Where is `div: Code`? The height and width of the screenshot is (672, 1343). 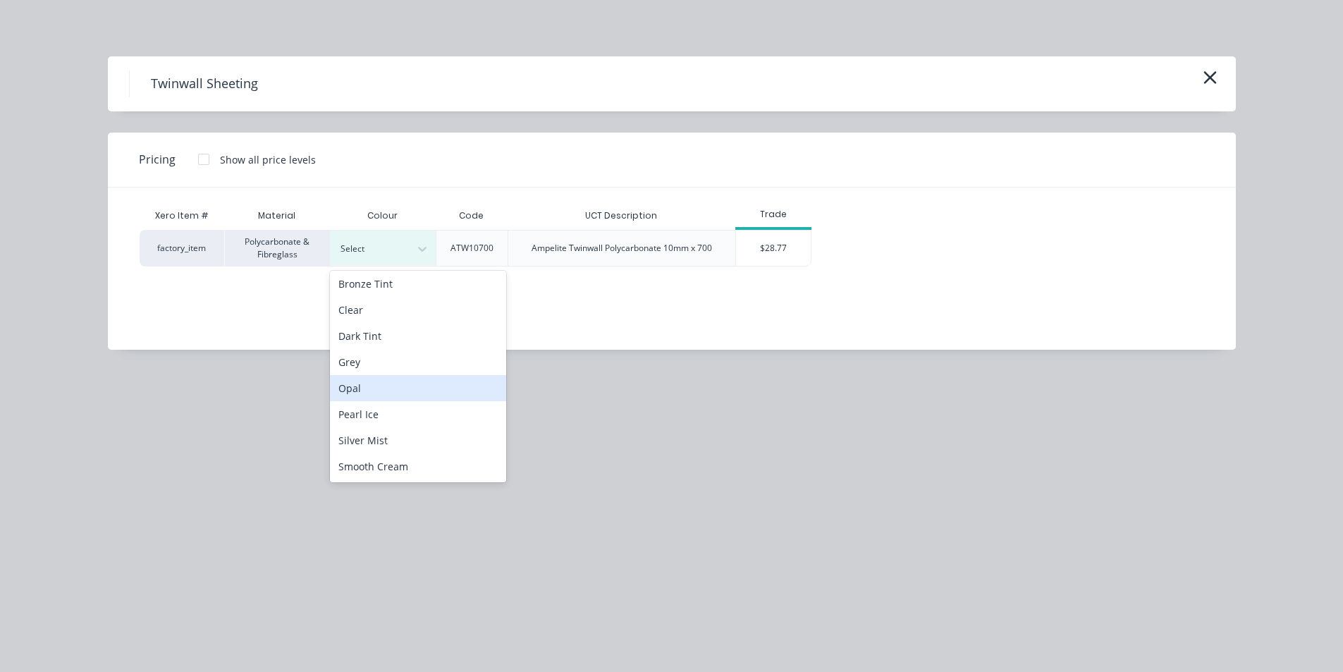
div: Code is located at coordinates (471, 216).